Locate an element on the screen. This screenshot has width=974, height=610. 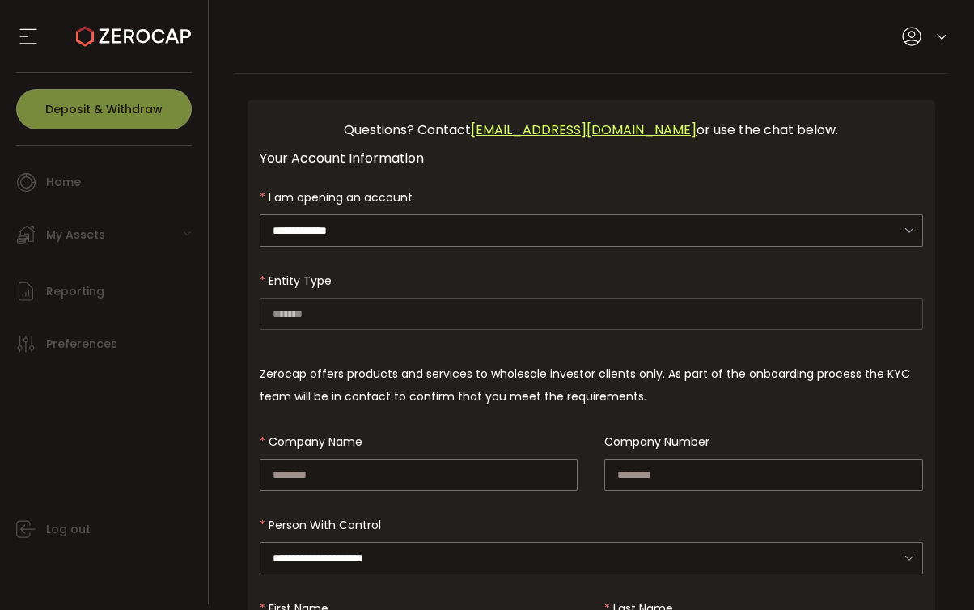
span: My Assets is located at coordinates (75, 235).